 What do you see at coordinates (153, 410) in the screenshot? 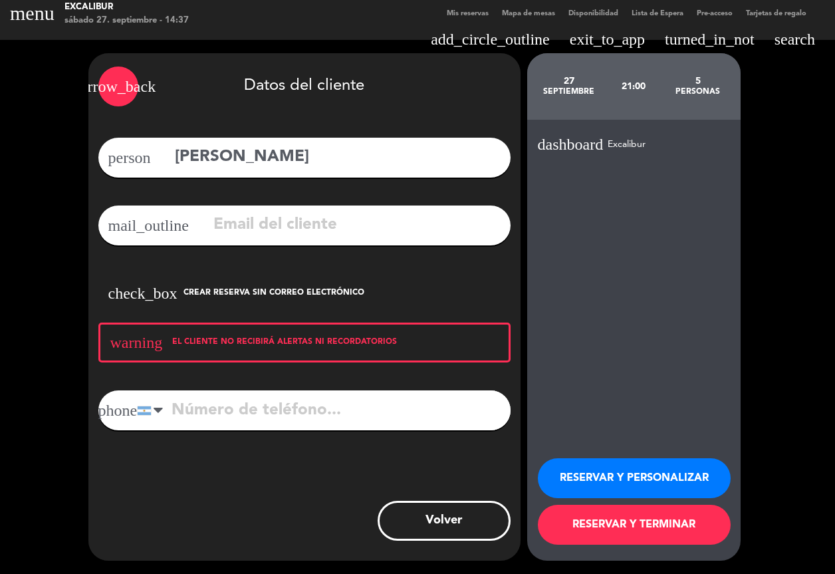
I see `div: Argentina: +54` at bounding box center [153, 410].